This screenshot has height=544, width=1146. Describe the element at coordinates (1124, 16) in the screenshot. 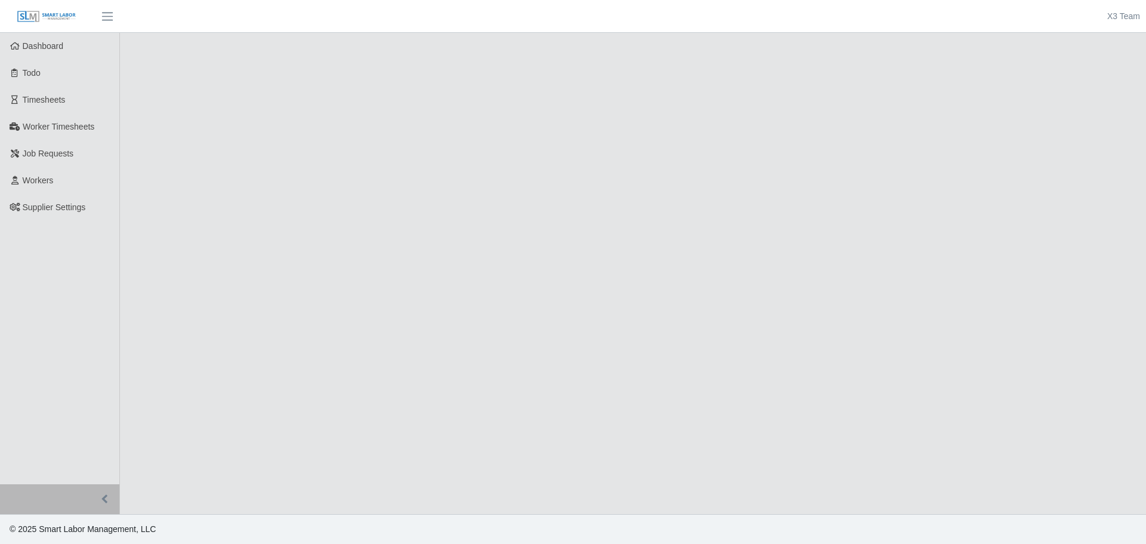

I see `a: X3 Team` at that location.